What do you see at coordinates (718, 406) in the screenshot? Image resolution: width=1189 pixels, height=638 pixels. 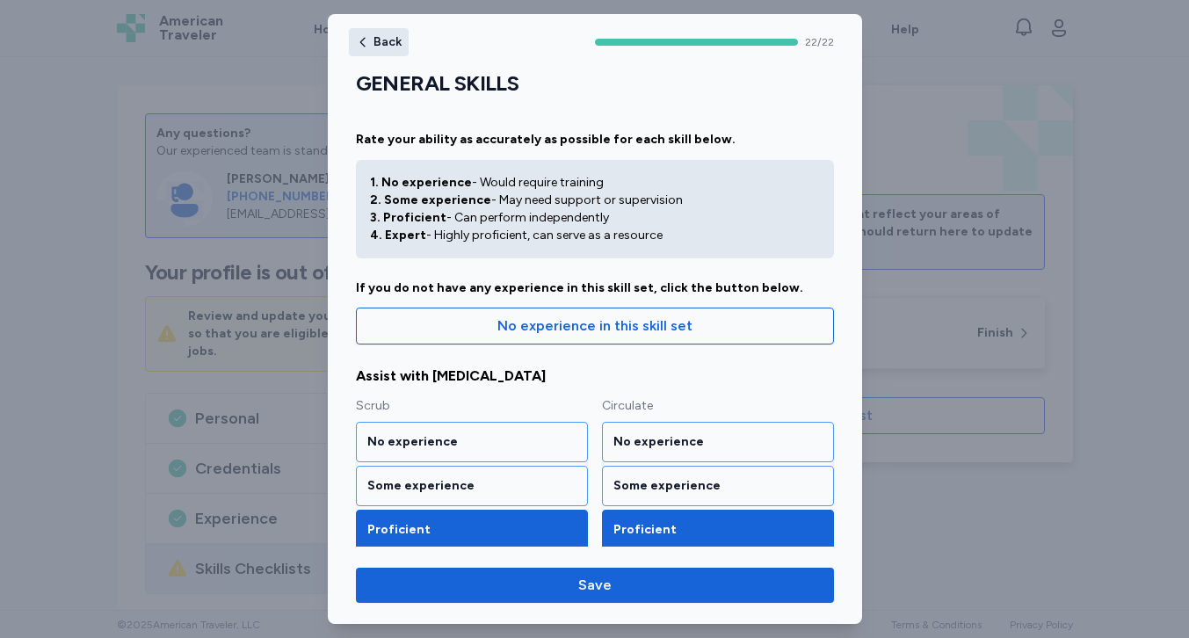 I see `div: Circulate` at bounding box center [718, 406].